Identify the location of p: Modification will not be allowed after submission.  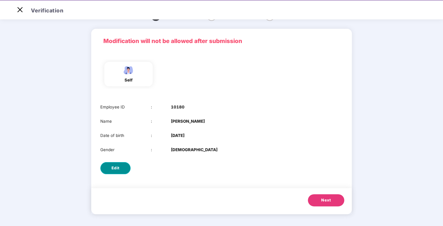
(222, 41).